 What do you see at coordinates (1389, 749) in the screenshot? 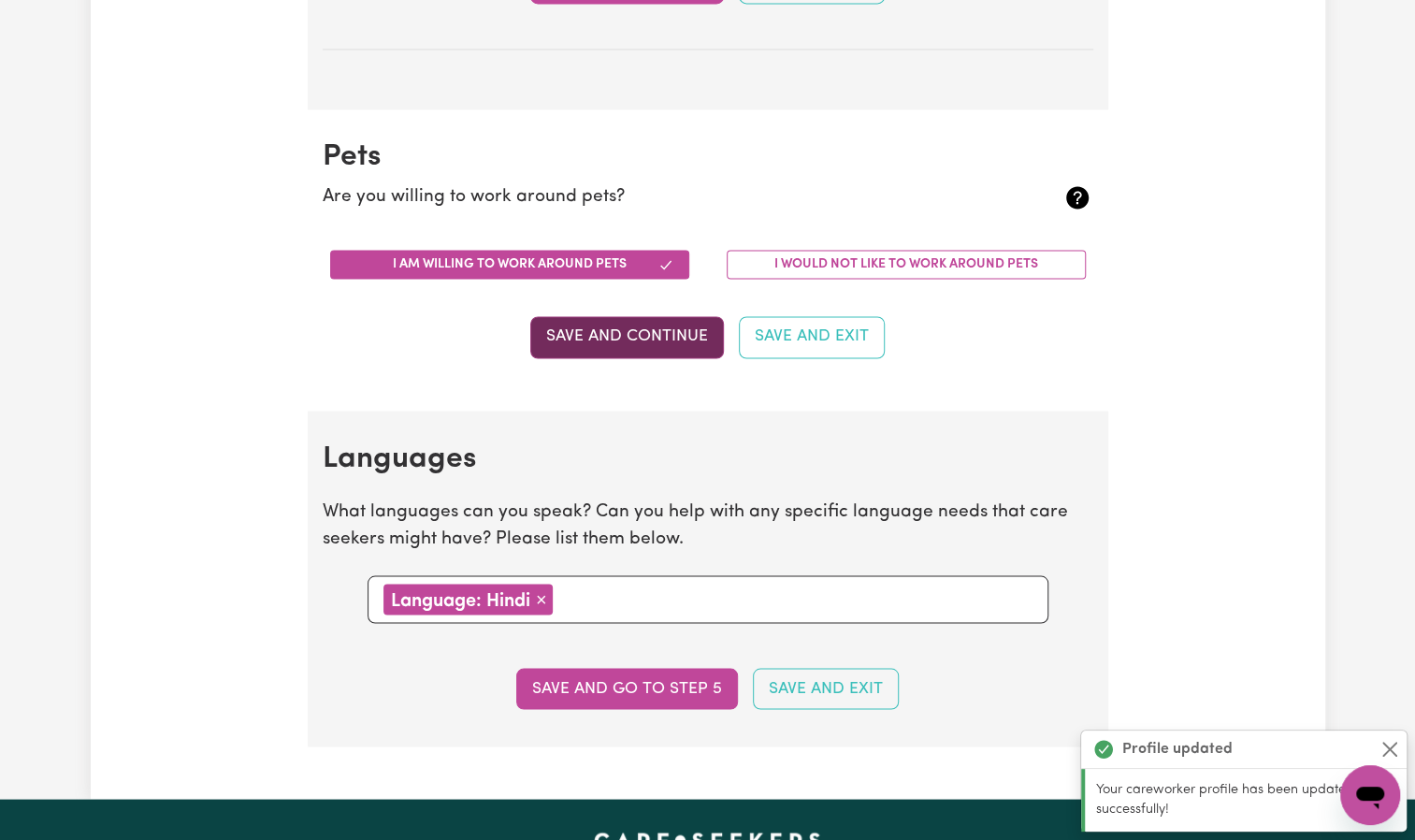
I see `button: Close` at bounding box center [1389, 749].